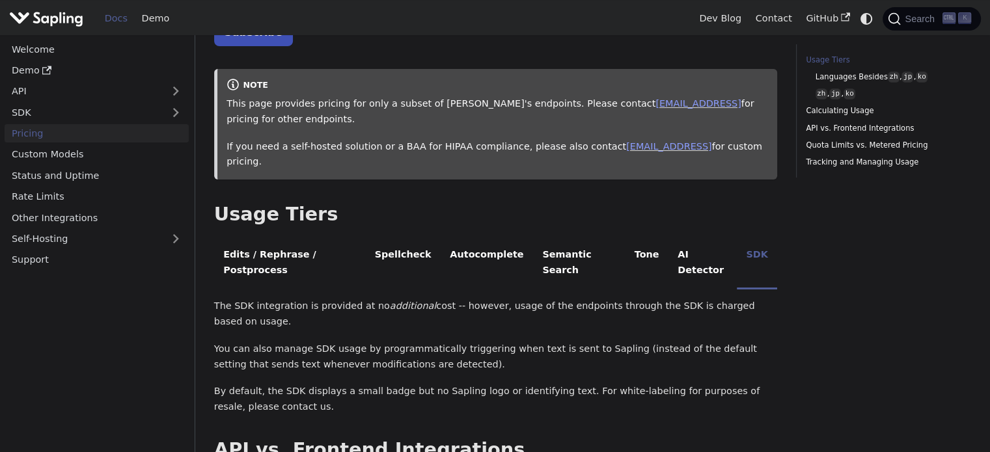  What do you see at coordinates (96, 217) in the screenshot?
I see `a: Other Integrations` at bounding box center [96, 217].